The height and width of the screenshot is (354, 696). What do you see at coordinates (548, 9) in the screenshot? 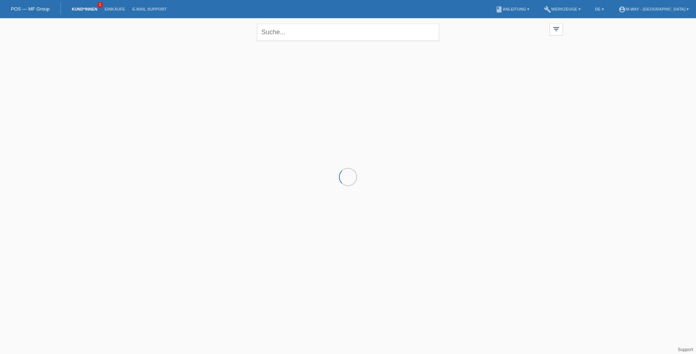
I see `i: build` at bounding box center [548, 9].